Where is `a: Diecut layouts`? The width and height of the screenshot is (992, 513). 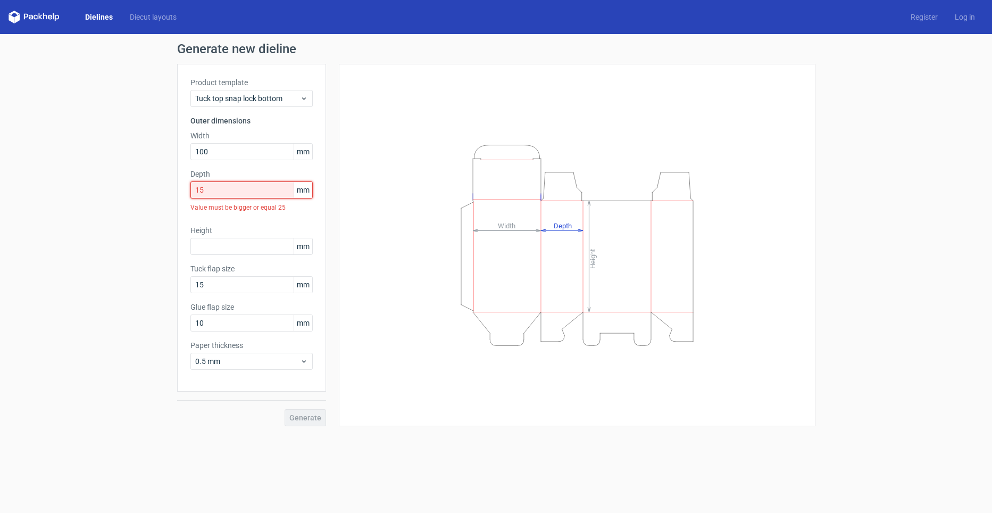 a: Diecut layouts is located at coordinates (153, 17).